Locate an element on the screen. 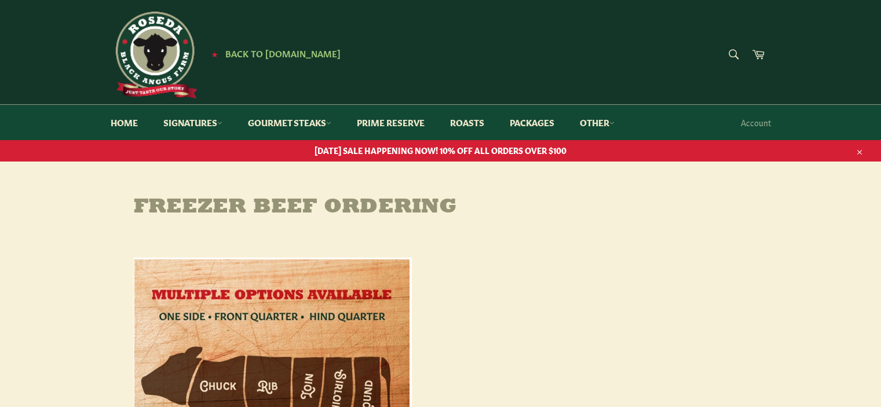 This screenshot has height=407, width=881. a: Home is located at coordinates (124, 122).